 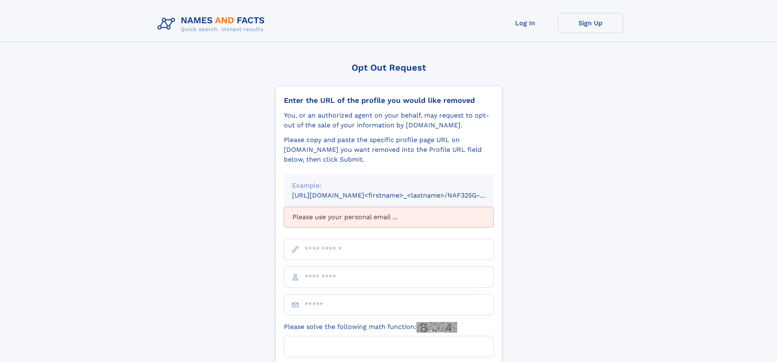 What do you see at coordinates (213, 24) in the screenshot?
I see `img: Logo Names and Facts` at bounding box center [213, 24].